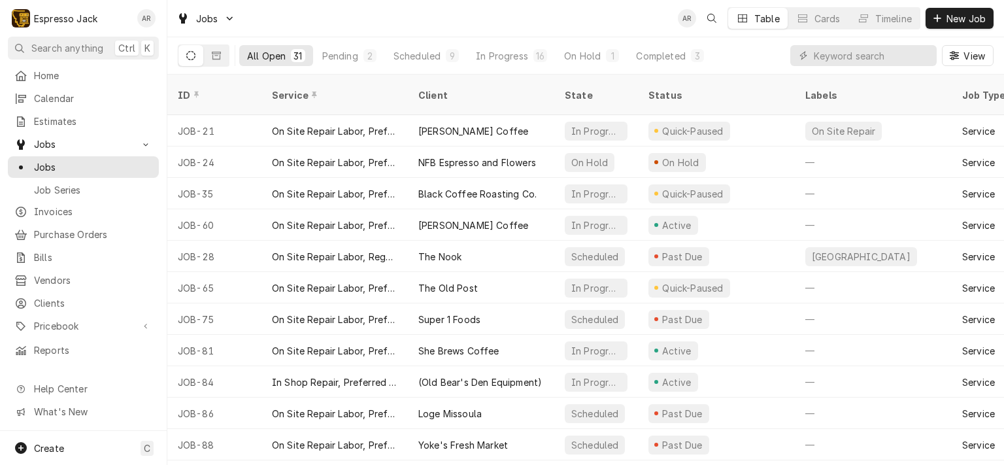  Describe the element at coordinates (83, 325) in the screenshot. I see `span: Pricebook` at that location.